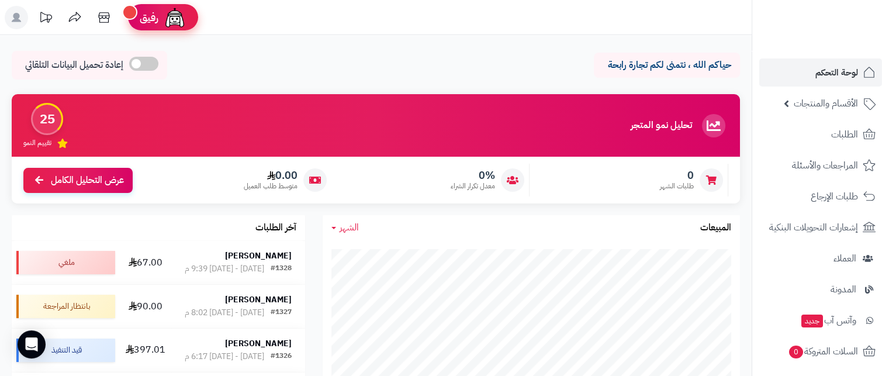 The width and height of the screenshot is (889, 376). What do you see at coordinates (661, 126) in the screenshot?
I see `h3: تحليل نمو المتجر` at bounding box center [661, 126].